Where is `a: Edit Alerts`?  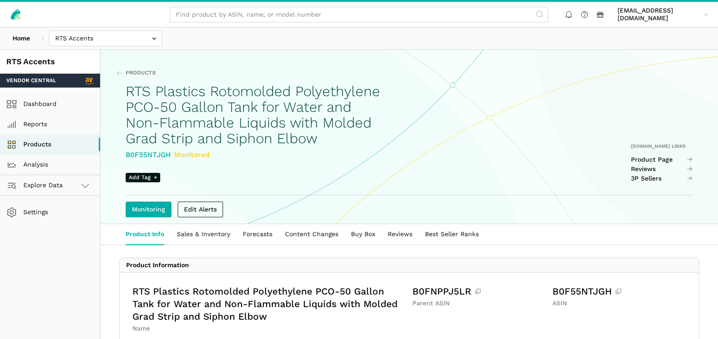
a: Edit Alerts is located at coordinates (200, 209).